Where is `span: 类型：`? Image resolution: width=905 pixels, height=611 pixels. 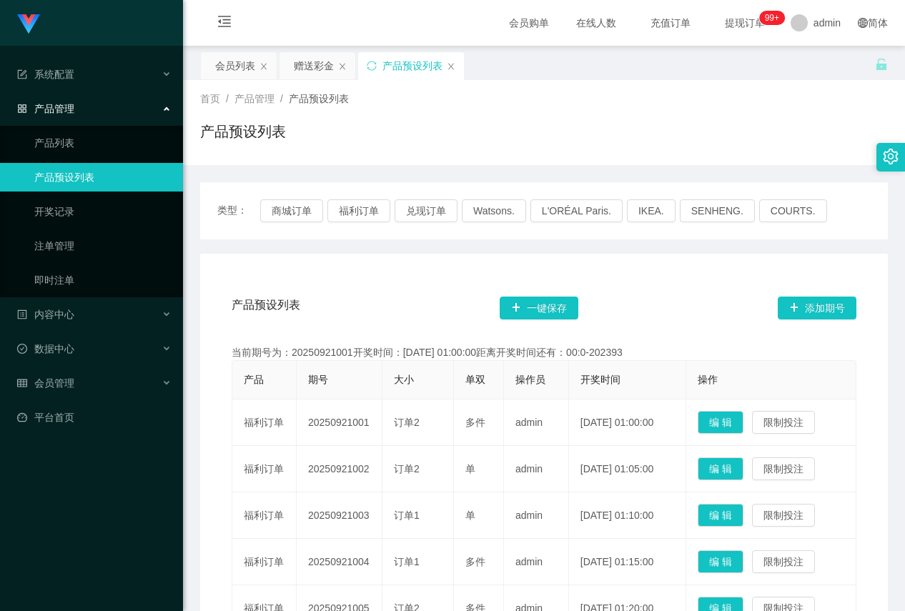 span: 类型： is located at coordinates (239, 211).